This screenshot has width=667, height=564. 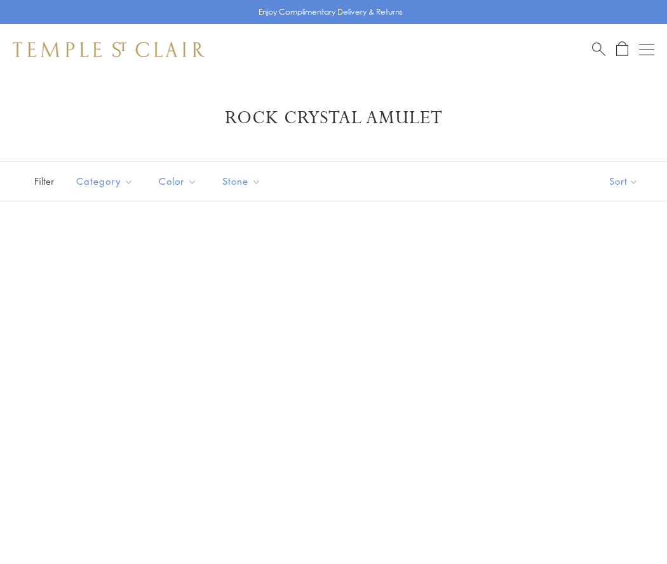 I want to click on img: Temple St. Clair, so click(x=109, y=50).